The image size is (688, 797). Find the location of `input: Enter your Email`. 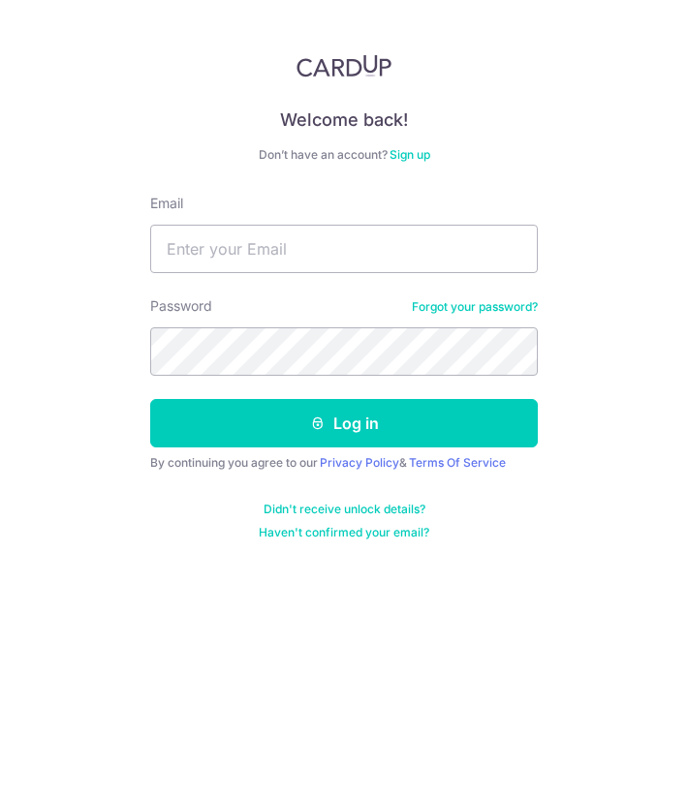

input: Enter your Email is located at coordinates (344, 249).